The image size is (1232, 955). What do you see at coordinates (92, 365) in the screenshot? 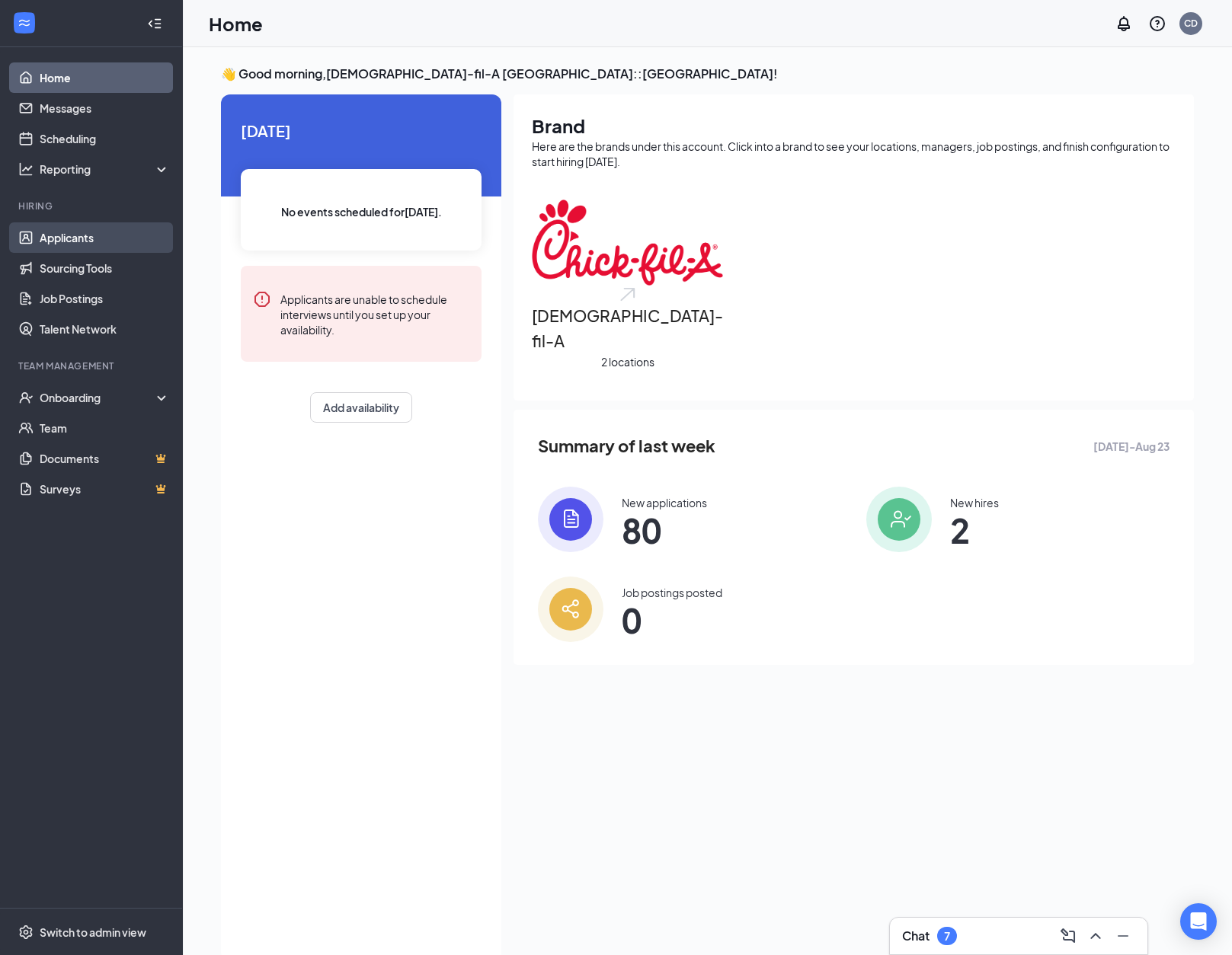
I see `div: Team Management` at bounding box center [92, 365].